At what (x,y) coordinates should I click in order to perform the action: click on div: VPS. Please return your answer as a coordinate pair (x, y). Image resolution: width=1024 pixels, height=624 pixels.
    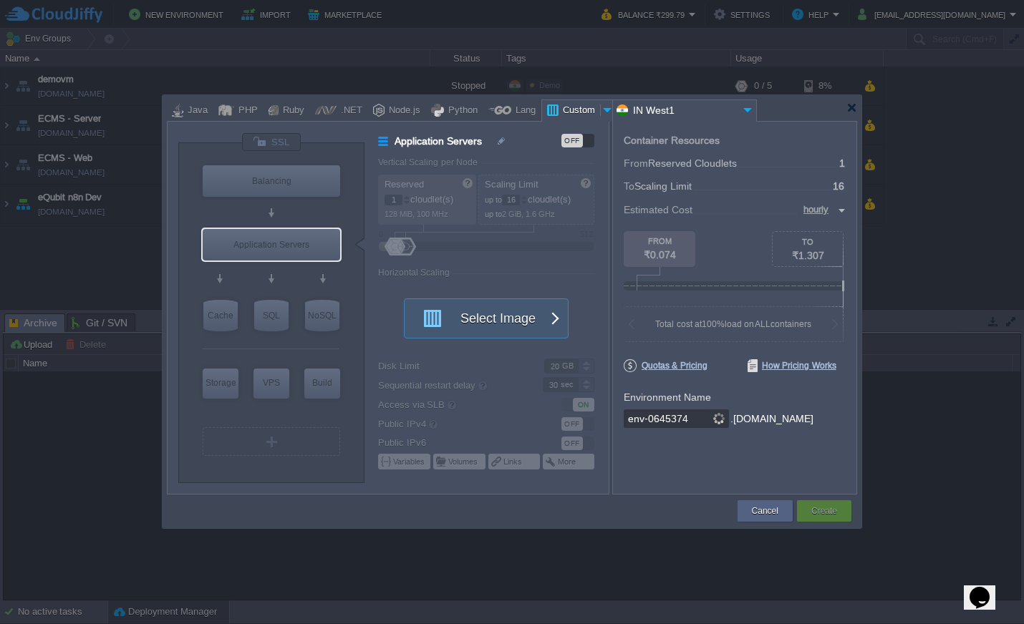
    Looking at the image, I should click on (271, 383).